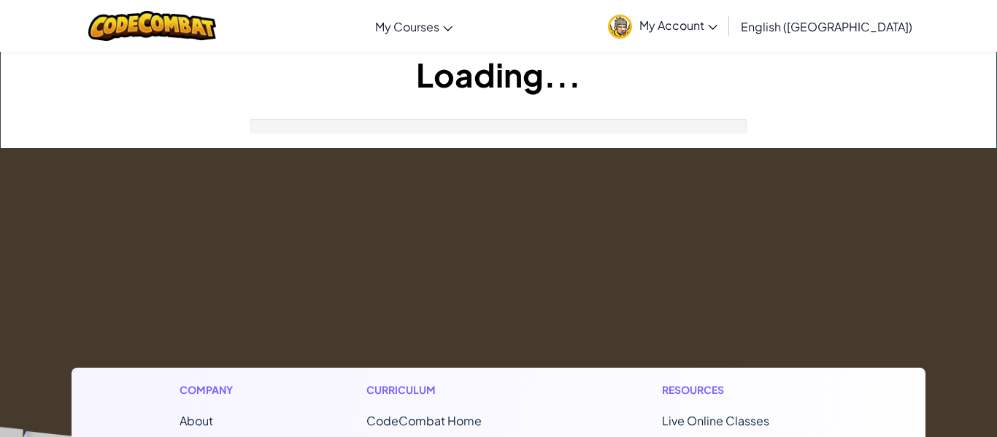  I want to click on span: My Account, so click(678, 25).